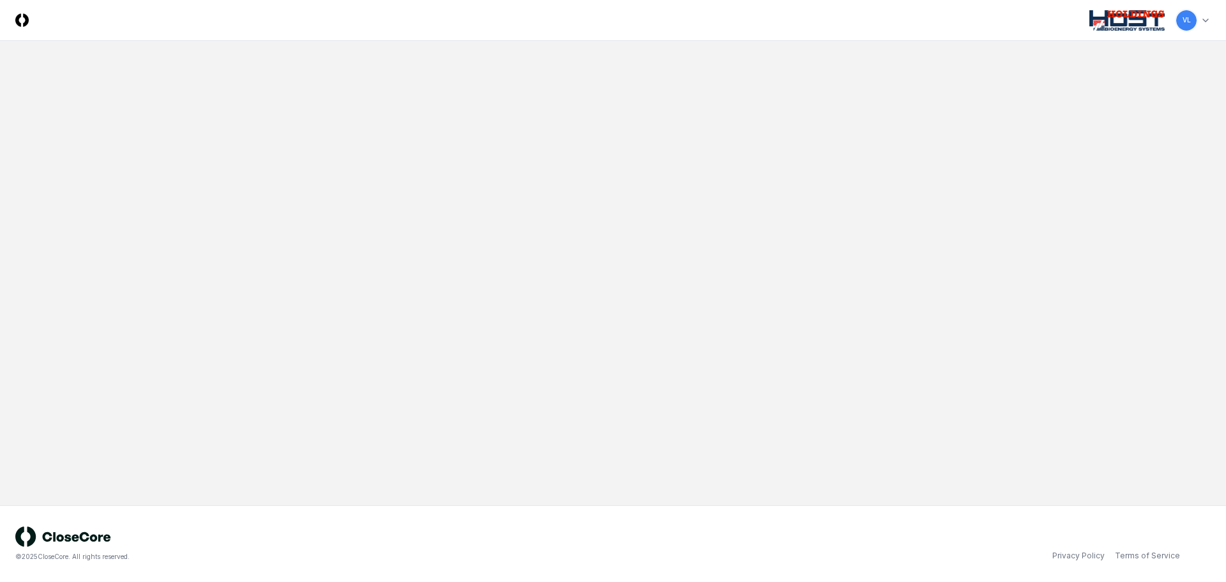 The image size is (1226, 582). I want to click on img: Host NA Holdings logo, so click(1127, 20).